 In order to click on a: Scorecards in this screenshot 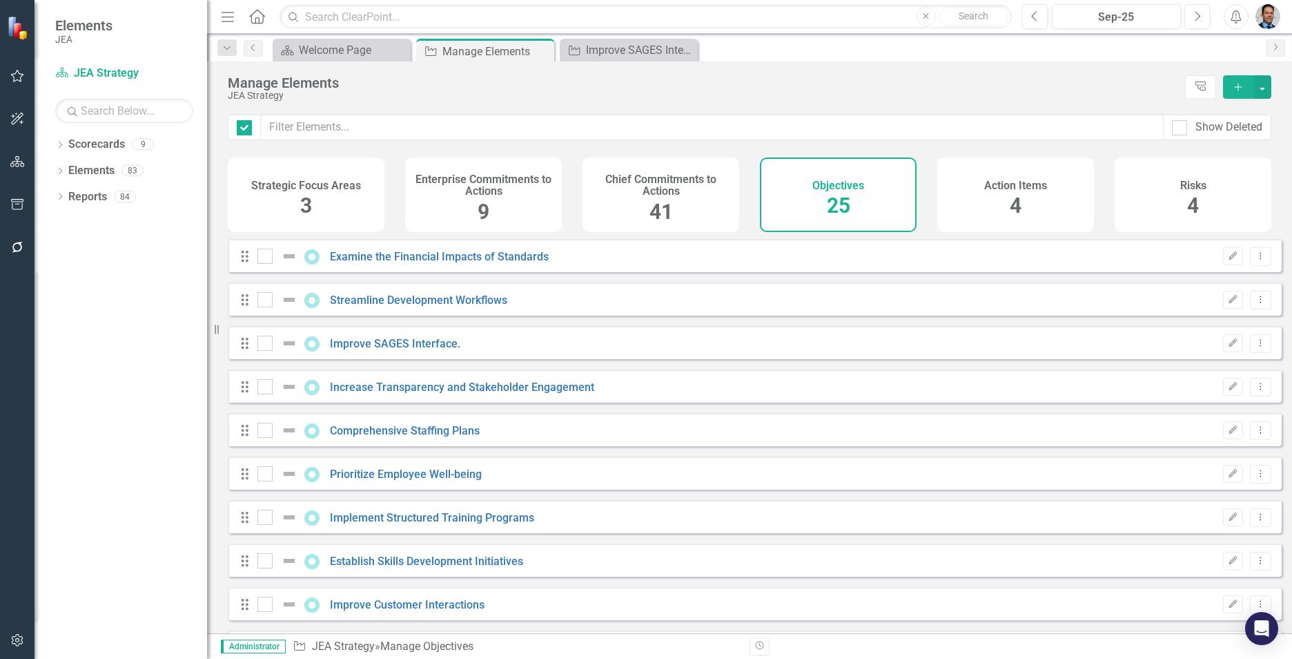, I will do `click(97, 144)`.